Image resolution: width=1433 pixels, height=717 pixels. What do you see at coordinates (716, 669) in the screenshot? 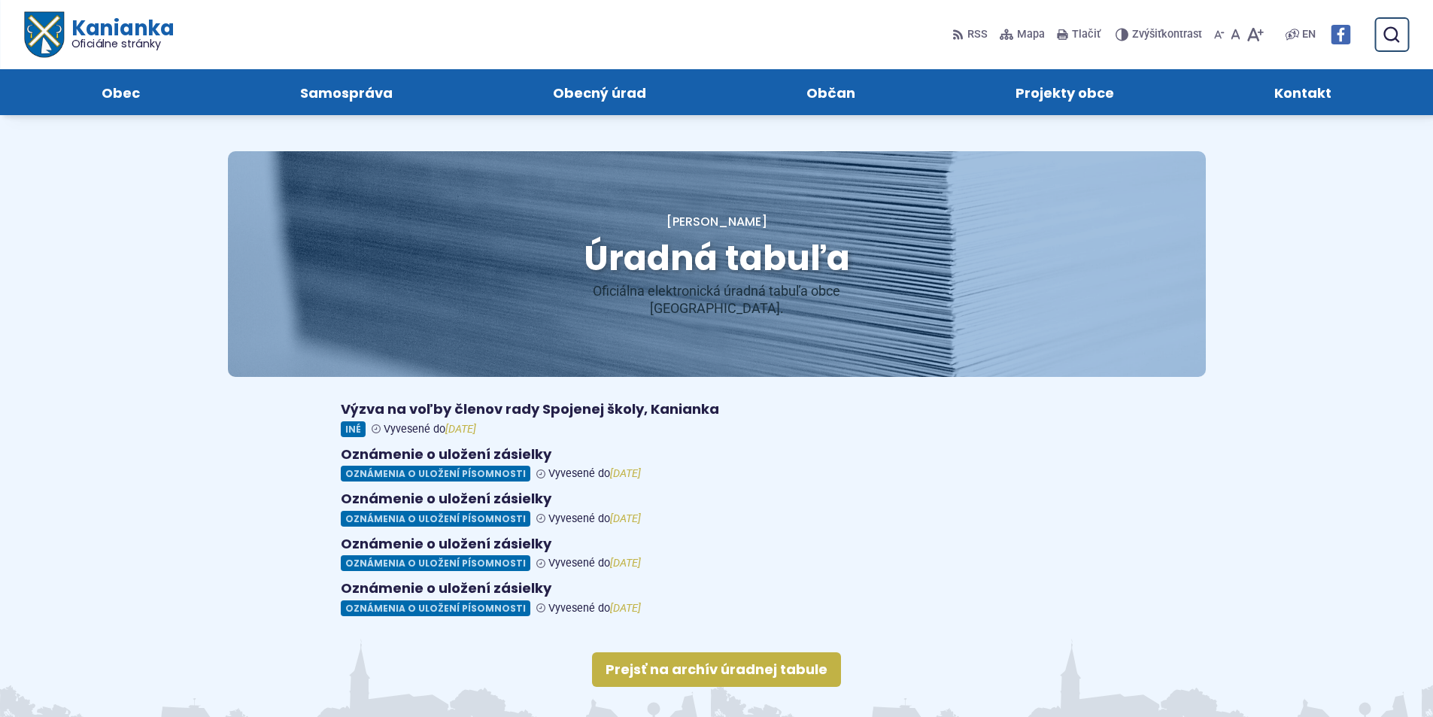
I see `a: Prejsť na archív úradnej tabule` at bounding box center [716, 669].